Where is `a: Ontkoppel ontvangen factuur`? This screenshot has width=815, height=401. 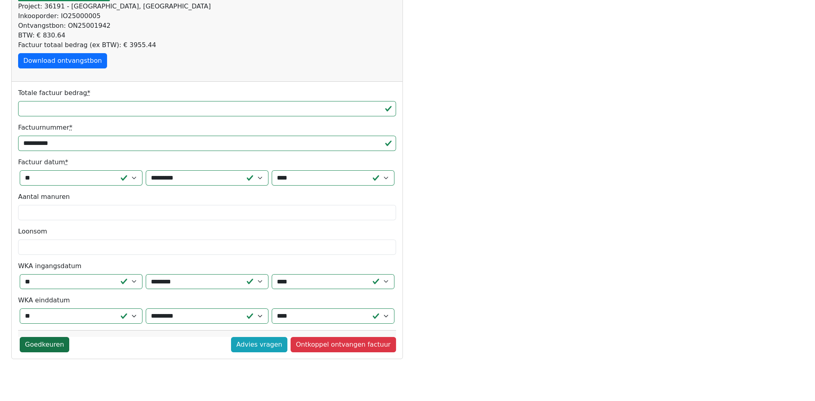 a: Ontkoppel ontvangen factuur is located at coordinates (343, 344).